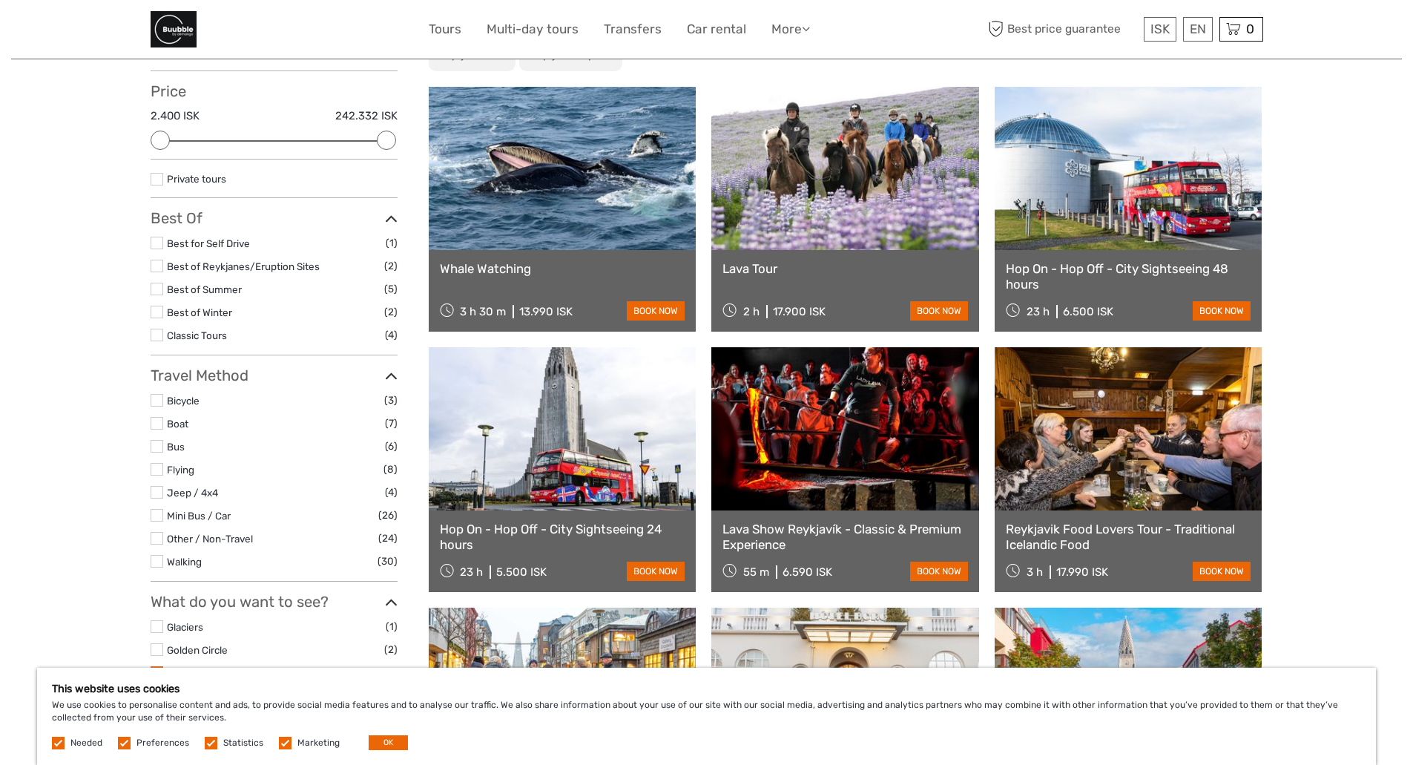 The height and width of the screenshot is (765, 1413). I want to click on h3: What do you want to see?, so click(274, 602).